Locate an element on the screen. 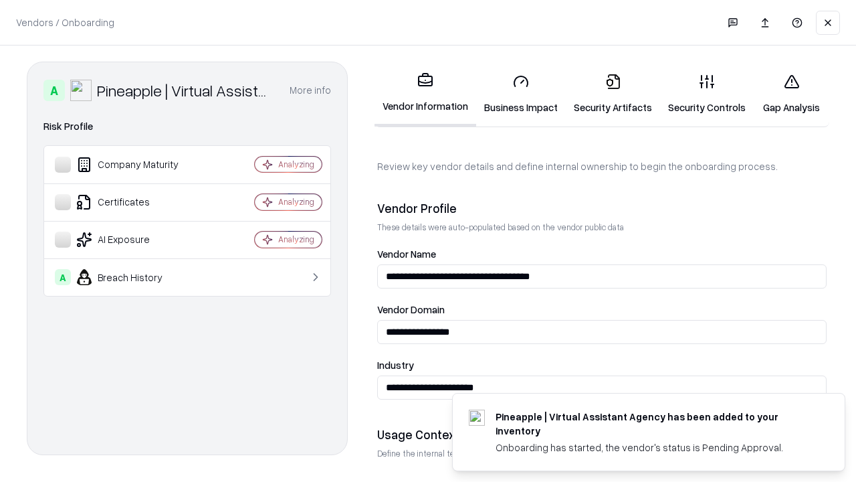  p: These details were auto-populated based on the vendor public data is located at coordinates (602, 227).